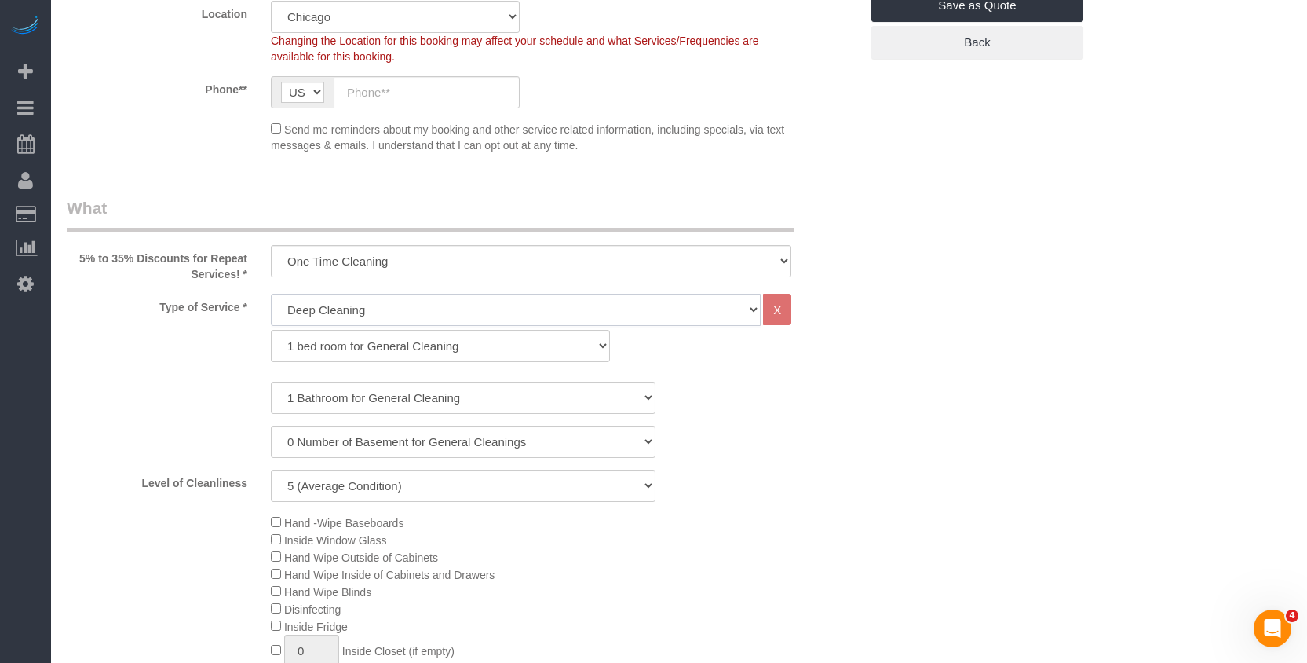 The width and height of the screenshot is (1307, 663). What do you see at coordinates (515, 49) in the screenshot?
I see `span: Changing the Location for this booking may affect your schedule and what Services/Frequencies are...` at bounding box center [515, 49].